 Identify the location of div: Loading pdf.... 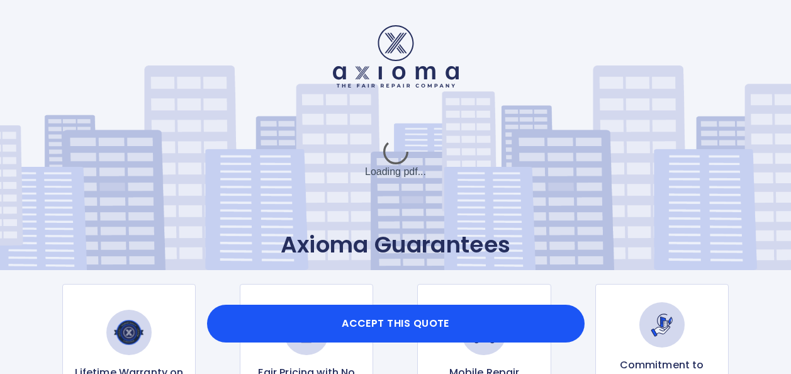
(396, 159).